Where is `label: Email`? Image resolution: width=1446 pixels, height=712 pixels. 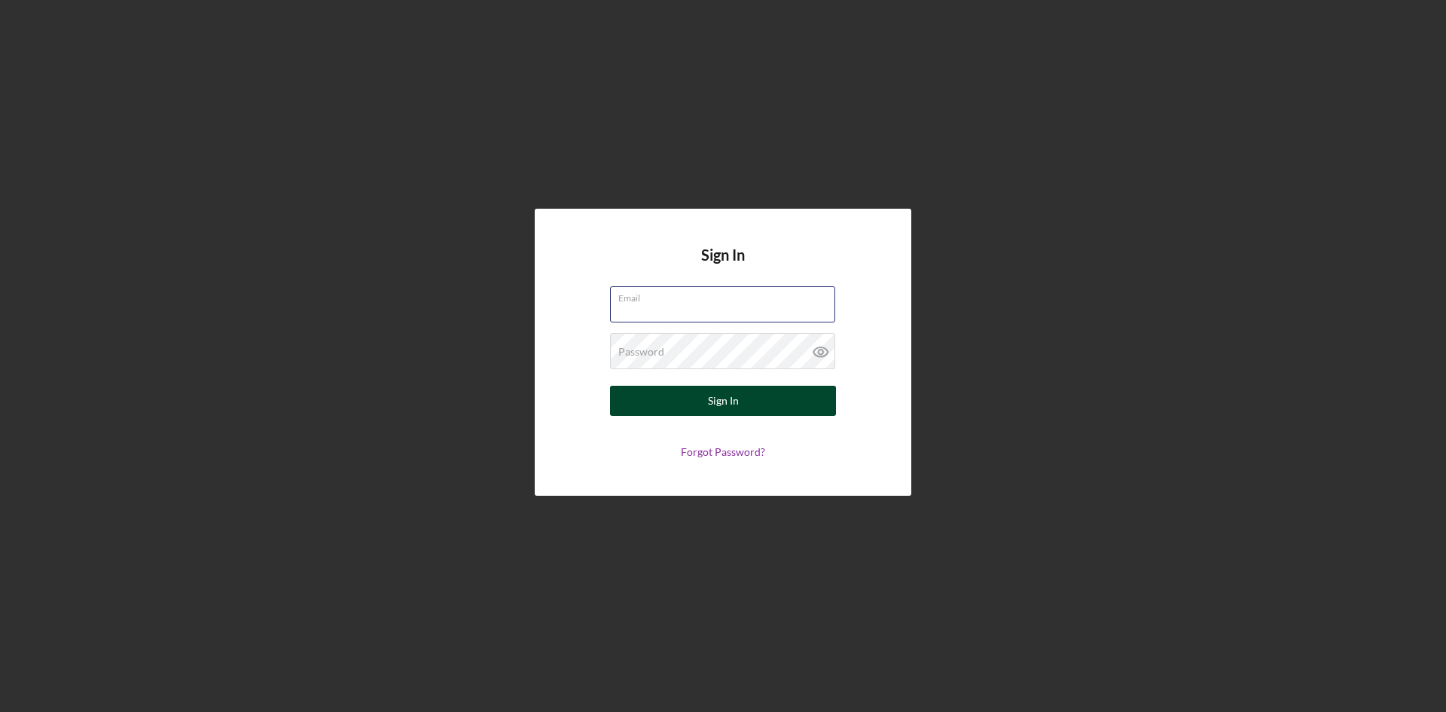 label: Email is located at coordinates (727, 295).